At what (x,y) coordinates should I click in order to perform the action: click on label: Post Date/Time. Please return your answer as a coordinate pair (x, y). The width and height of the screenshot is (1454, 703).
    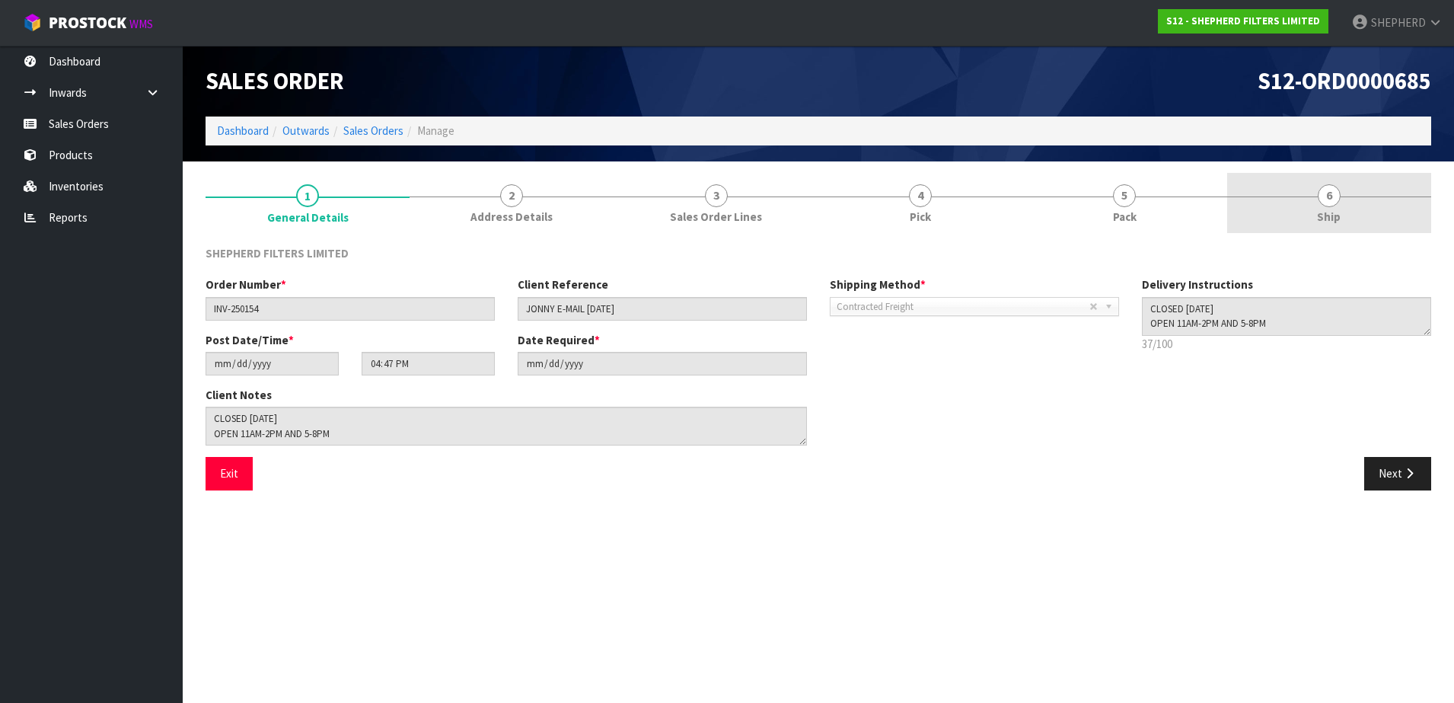
    Looking at the image, I should click on (250, 339).